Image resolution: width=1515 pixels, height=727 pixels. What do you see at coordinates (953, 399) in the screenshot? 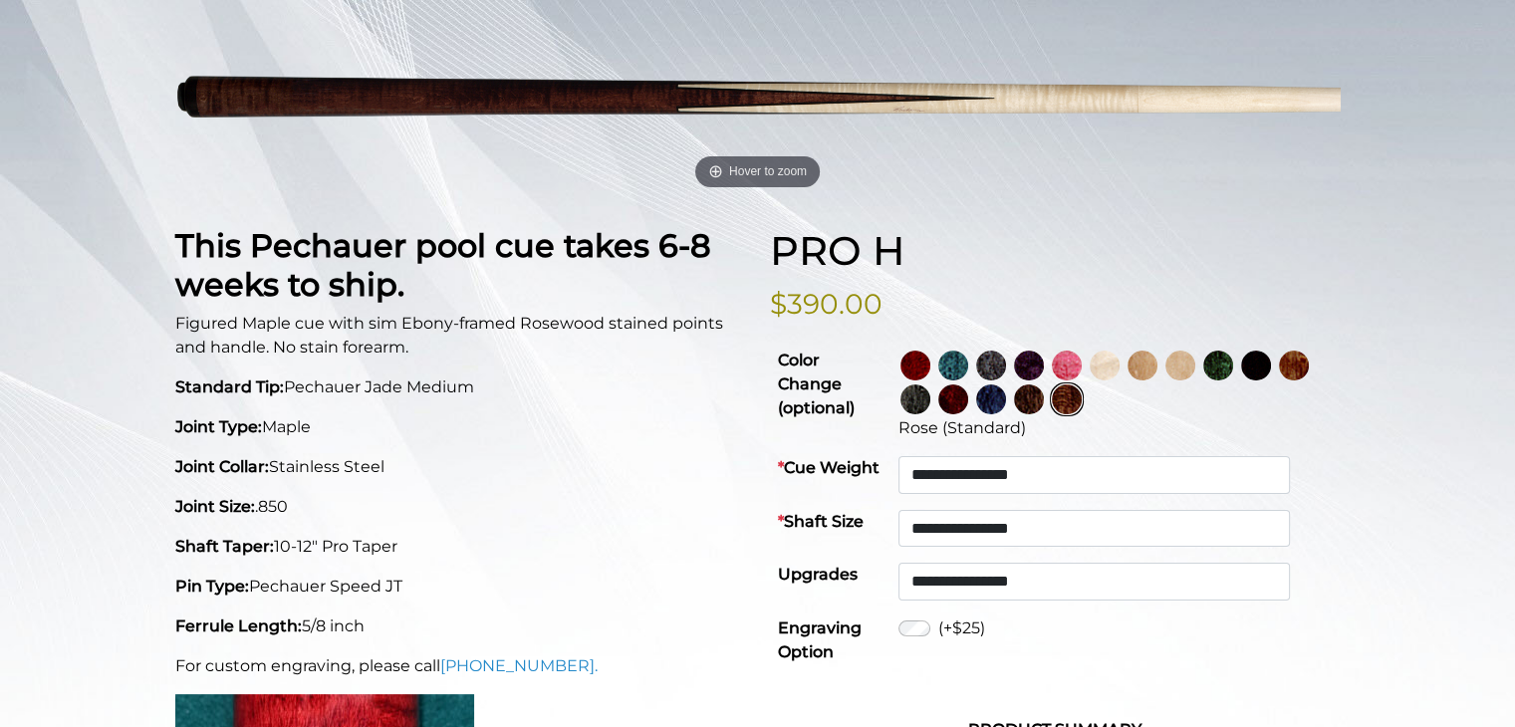
I see `img: Burgundy` at bounding box center [953, 399].